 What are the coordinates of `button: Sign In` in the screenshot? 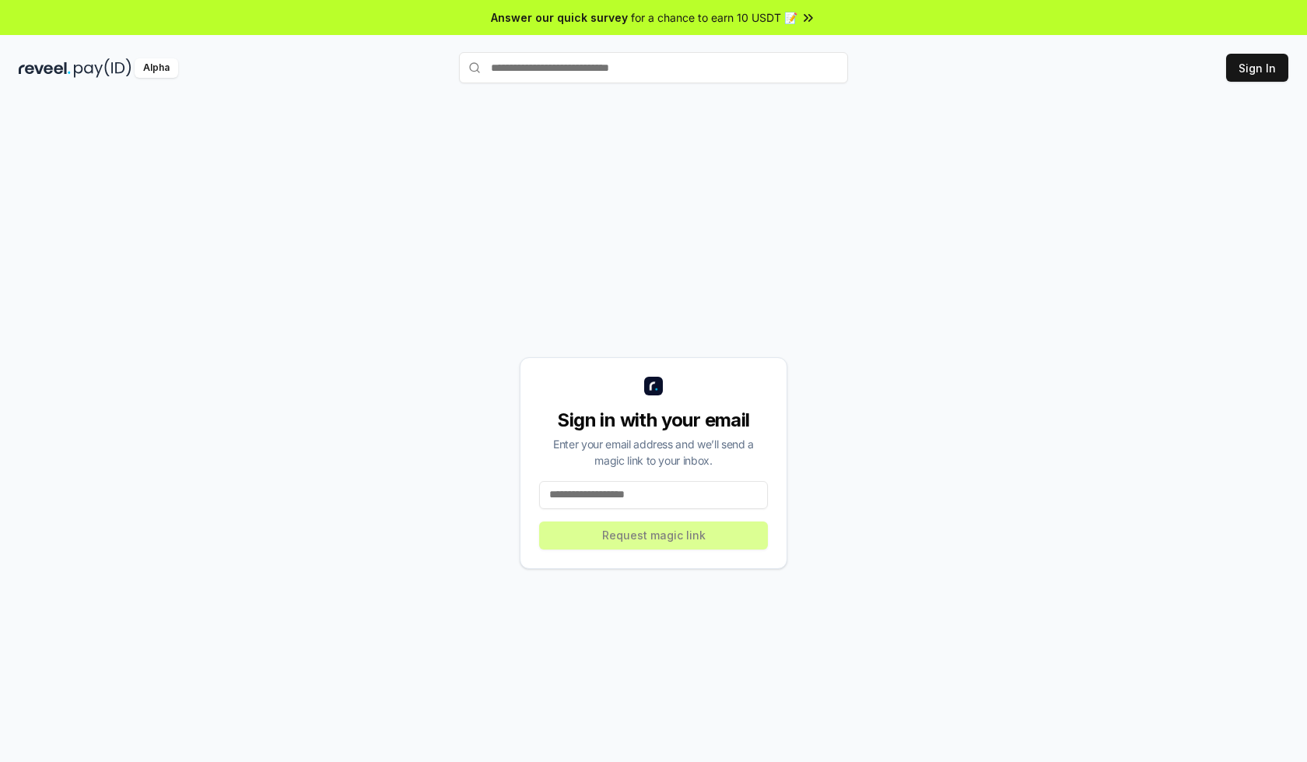 It's located at (1257, 68).